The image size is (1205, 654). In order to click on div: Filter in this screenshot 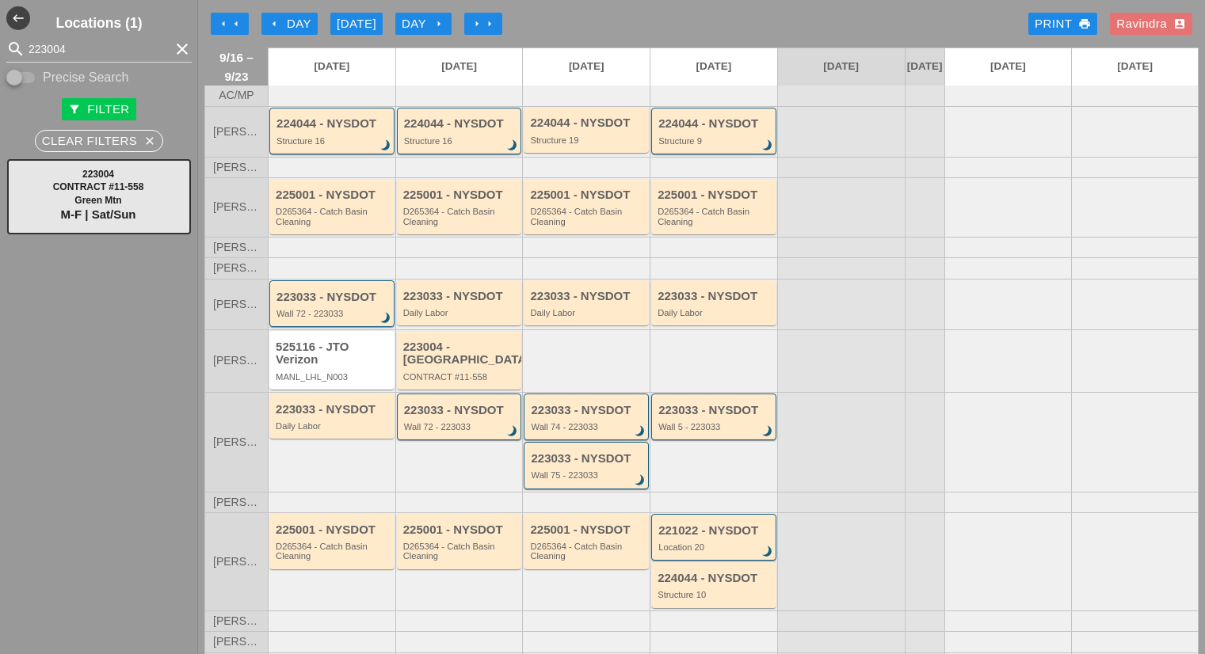, I will do `click(98, 109)`.